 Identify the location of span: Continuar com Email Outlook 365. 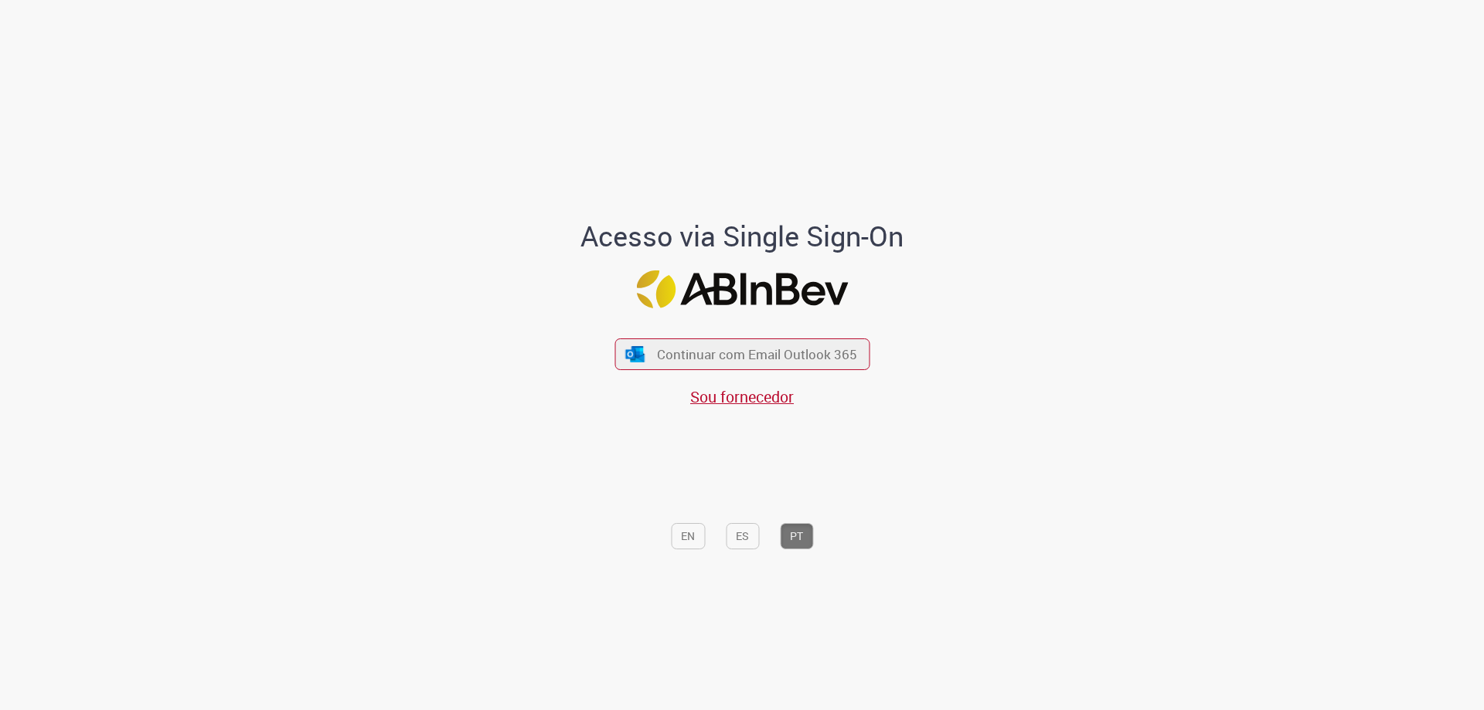
(757, 354).